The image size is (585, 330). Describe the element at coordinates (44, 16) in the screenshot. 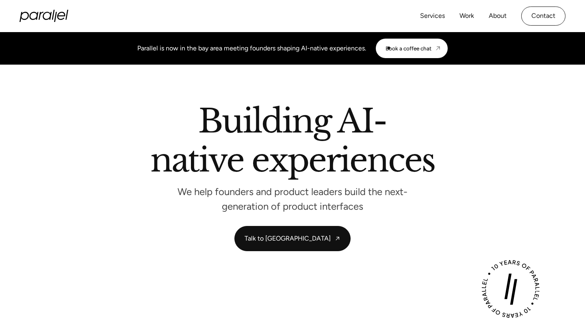

I see `a: home` at that location.